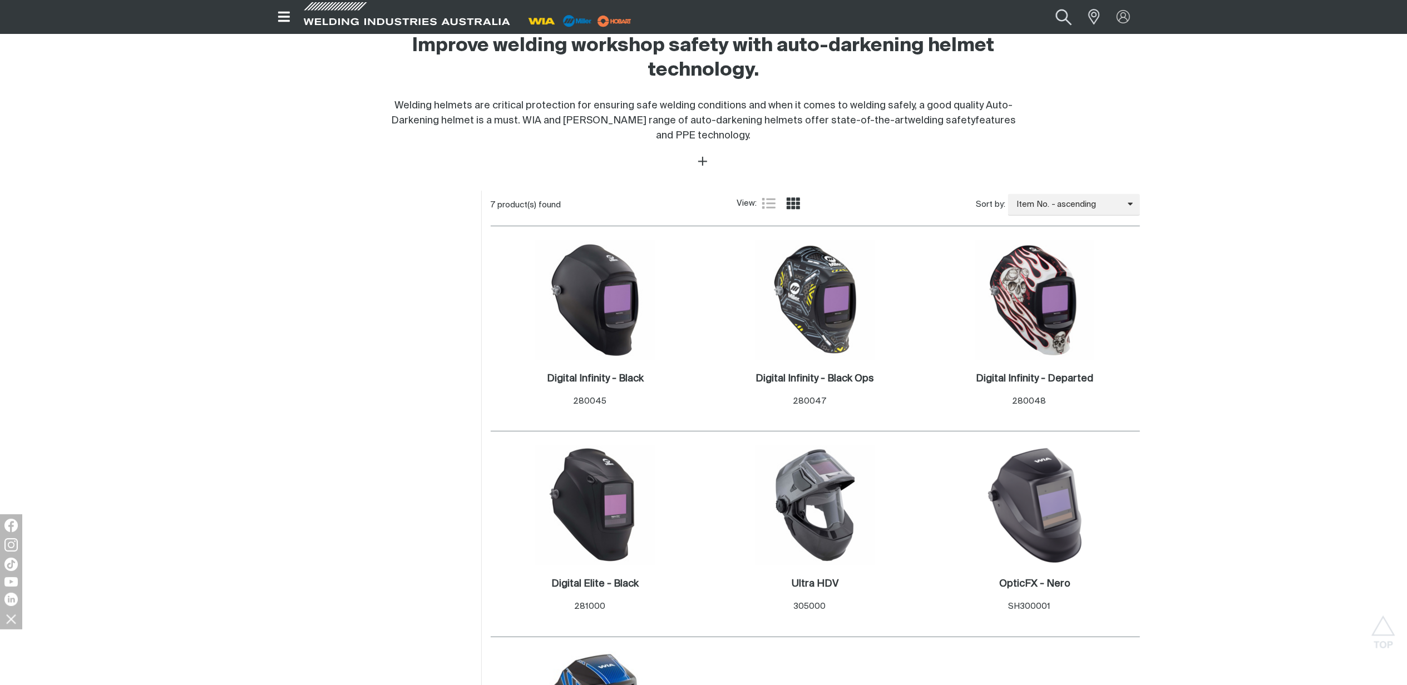  Describe the element at coordinates (614, 205) in the screenshot. I see `div: 7` at that location.